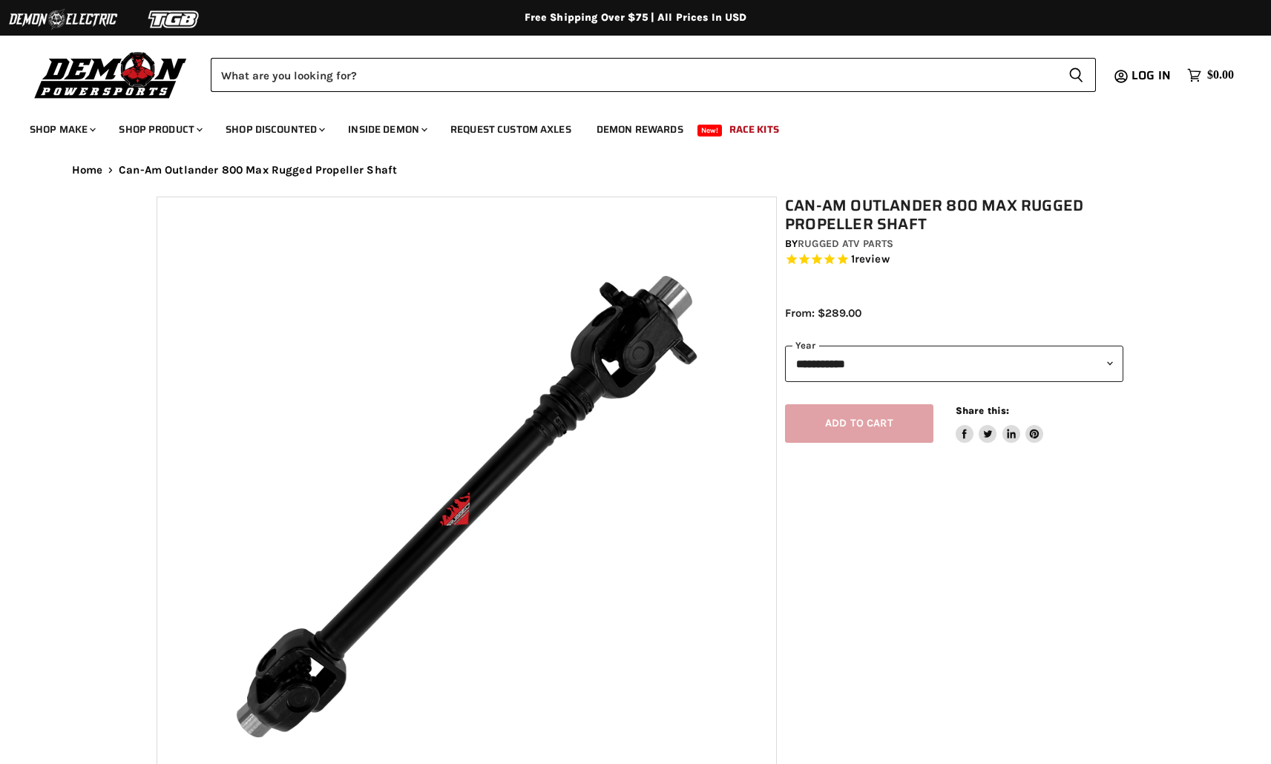 The width and height of the screenshot is (1271, 764). I want to click on a: $0.00, so click(1210, 75).